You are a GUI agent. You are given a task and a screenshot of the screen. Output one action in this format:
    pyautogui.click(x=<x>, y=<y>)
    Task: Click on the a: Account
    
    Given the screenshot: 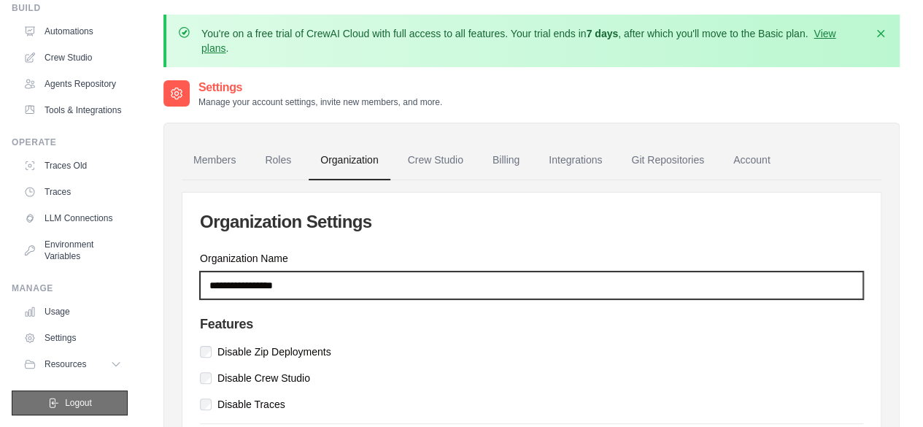 What is the action you would take?
    pyautogui.click(x=751, y=160)
    